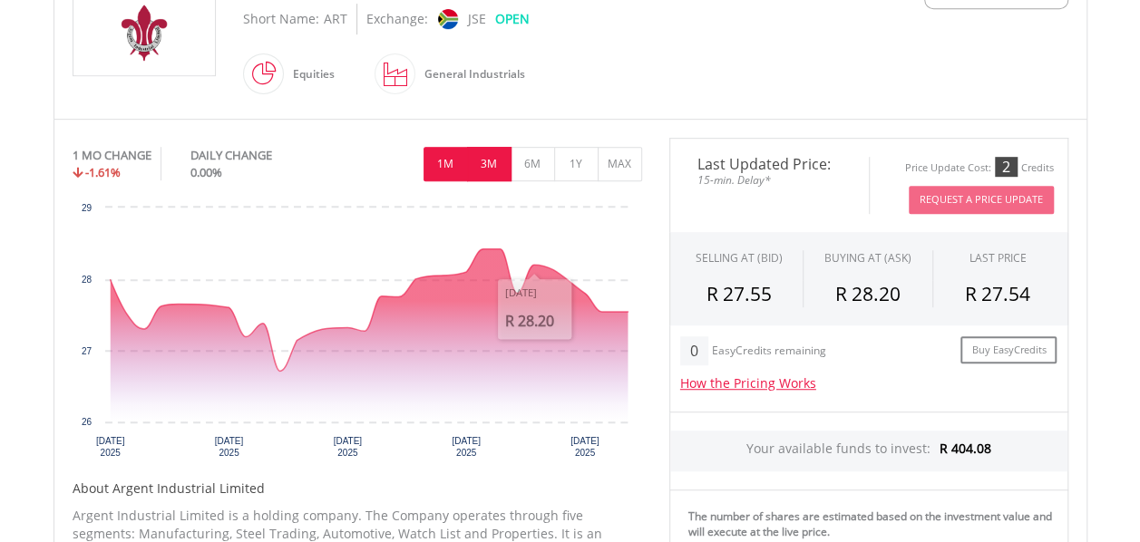 This screenshot has height=542, width=1140. What do you see at coordinates (769, 179) in the screenshot?
I see `span: 15-min. Delay*` at bounding box center [769, 179].